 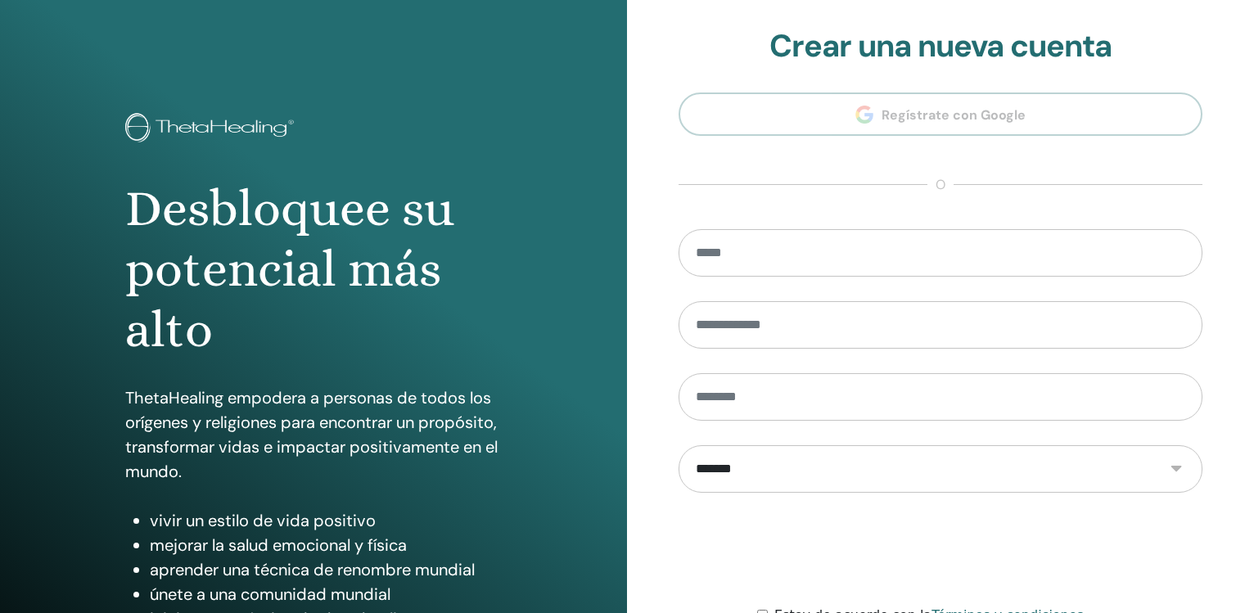 What do you see at coordinates (326, 570) in the screenshot?
I see `li: aprender una técnica de renombre mundial` at bounding box center [326, 570].